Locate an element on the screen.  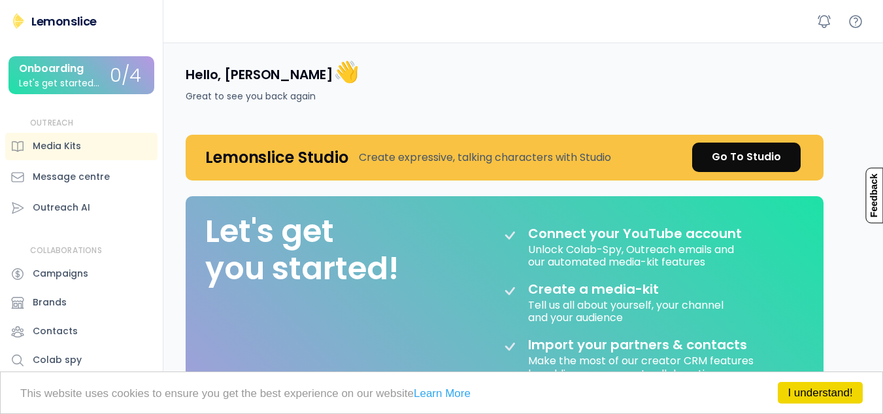
div: Message centre is located at coordinates (71, 176).